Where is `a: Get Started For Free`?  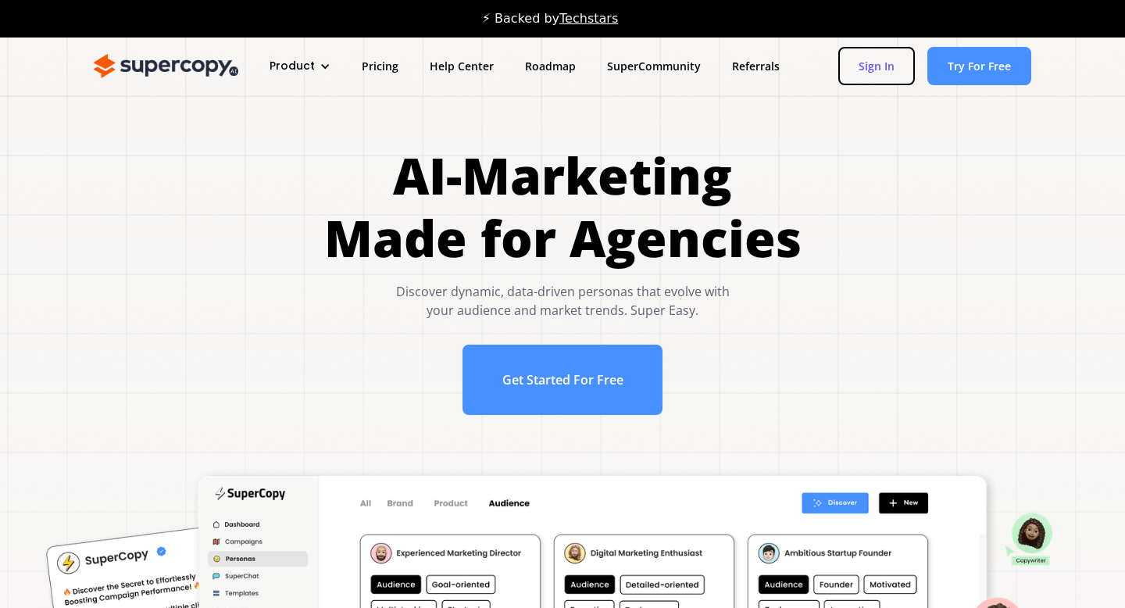
a: Get Started For Free is located at coordinates (562, 380).